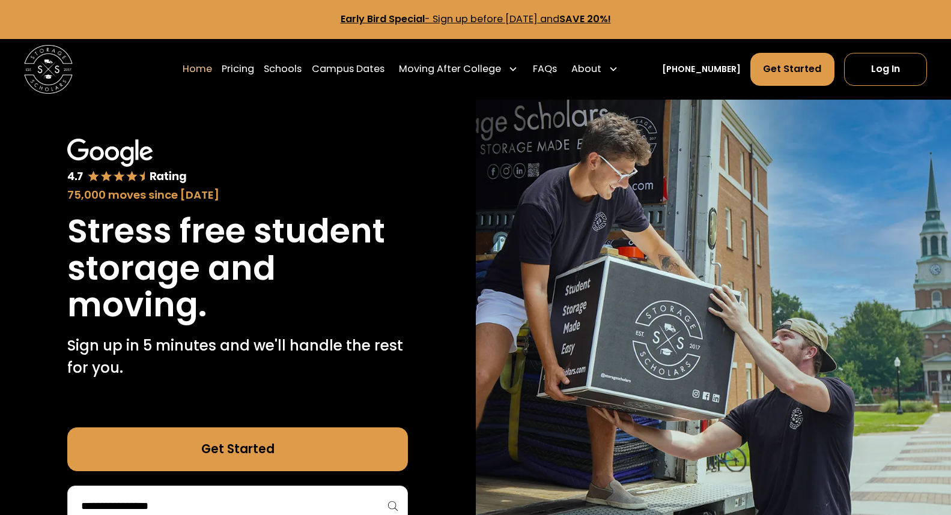 The height and width of the screenshot is (515, 951). Describe the element at coordinates (197, 69) in the screenshot. I see `a: Home` at that location.